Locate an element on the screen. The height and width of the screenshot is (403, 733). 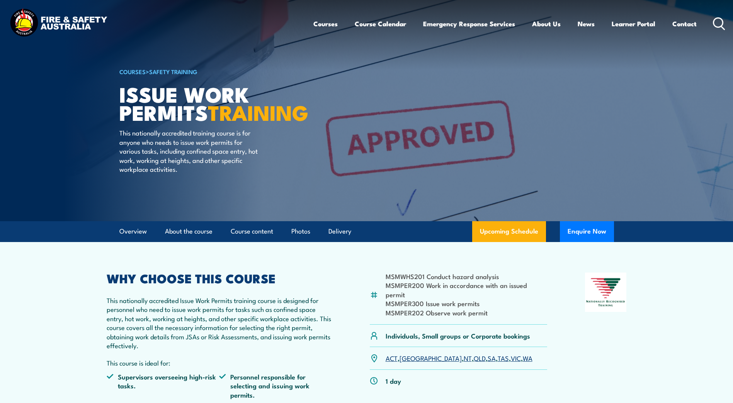
a: WA is located at coordinates (527, 358).